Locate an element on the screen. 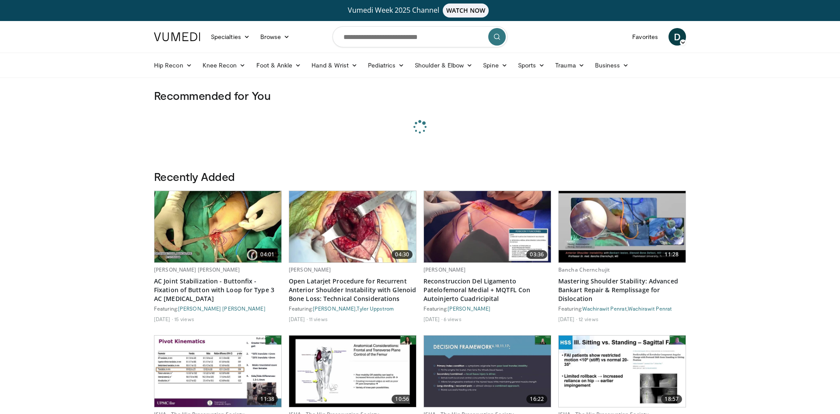 Image resolution: width=840 pixels, height=414 pixels. a: Sports is located at coordinates (532, 65).